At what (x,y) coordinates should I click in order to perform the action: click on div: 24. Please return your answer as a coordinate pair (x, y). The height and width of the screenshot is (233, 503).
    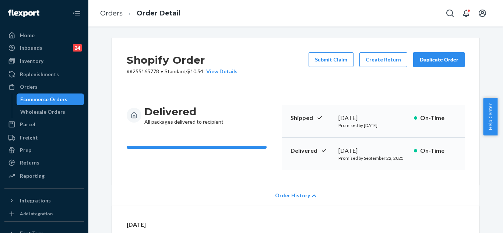
    Looking at the image, I should click on (77, 48).